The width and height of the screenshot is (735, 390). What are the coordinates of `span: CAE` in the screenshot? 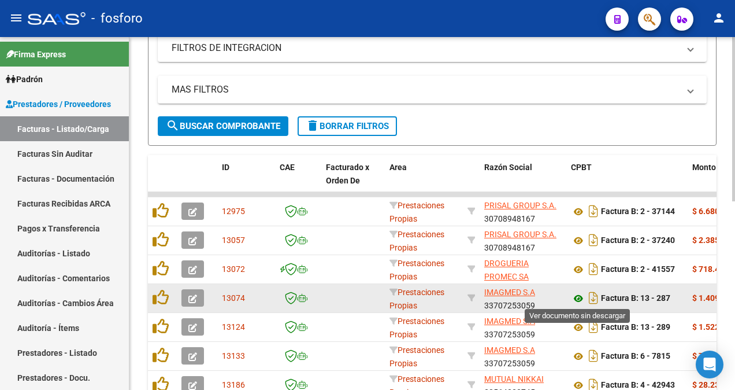 It's located at (287, 167).